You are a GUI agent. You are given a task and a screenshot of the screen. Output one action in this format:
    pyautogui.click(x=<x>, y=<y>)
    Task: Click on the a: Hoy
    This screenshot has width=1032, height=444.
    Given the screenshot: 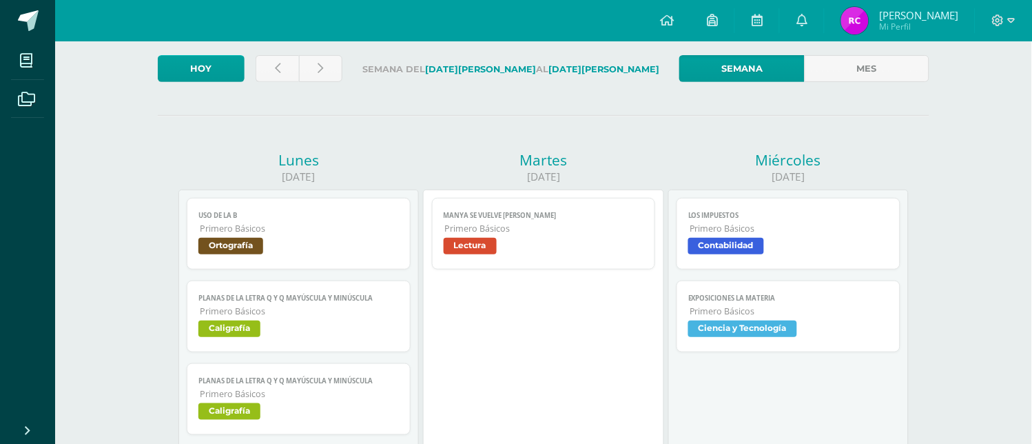 What is the action you would take?
    pyautogui.click(x=201, y=68)
    